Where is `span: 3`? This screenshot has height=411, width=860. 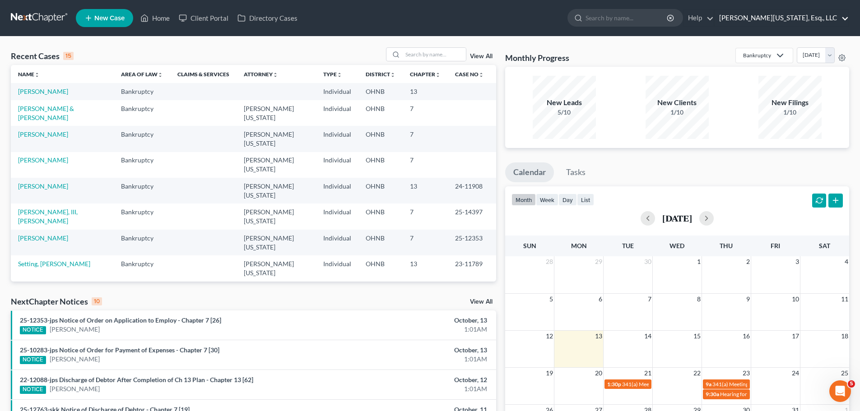
span: 3 is located at coordinates (797, 262).